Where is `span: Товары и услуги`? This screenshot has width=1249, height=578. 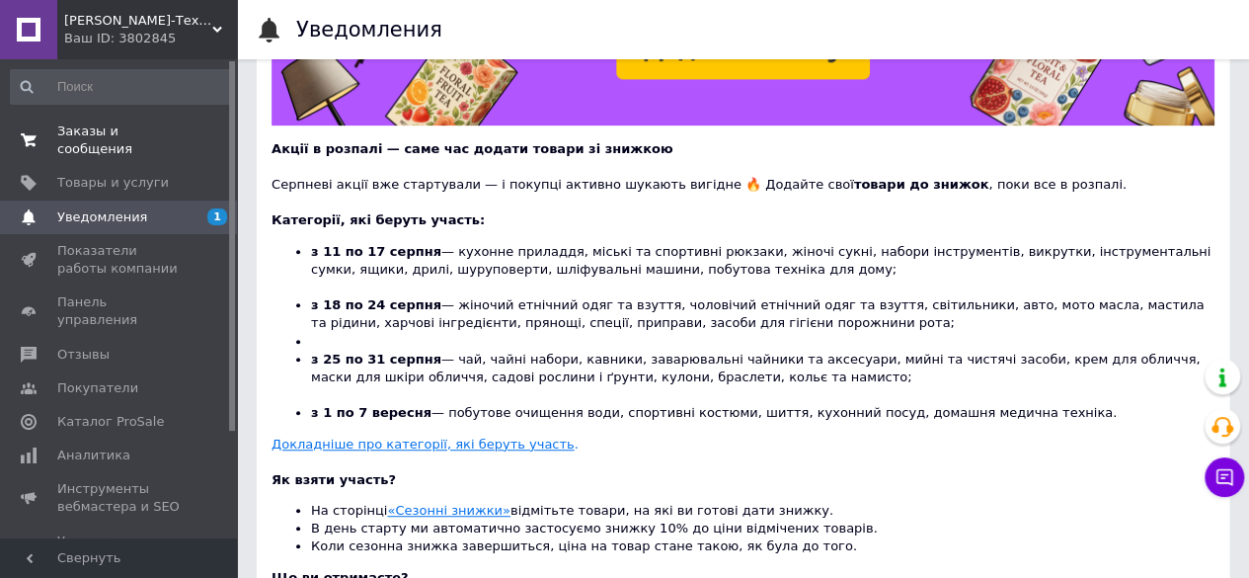
span: Товары и услуги is located at coordinates (113, 183).